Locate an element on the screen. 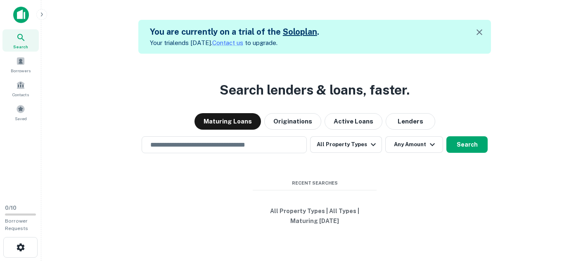  a: Saved is located at coordinates (21, 112).